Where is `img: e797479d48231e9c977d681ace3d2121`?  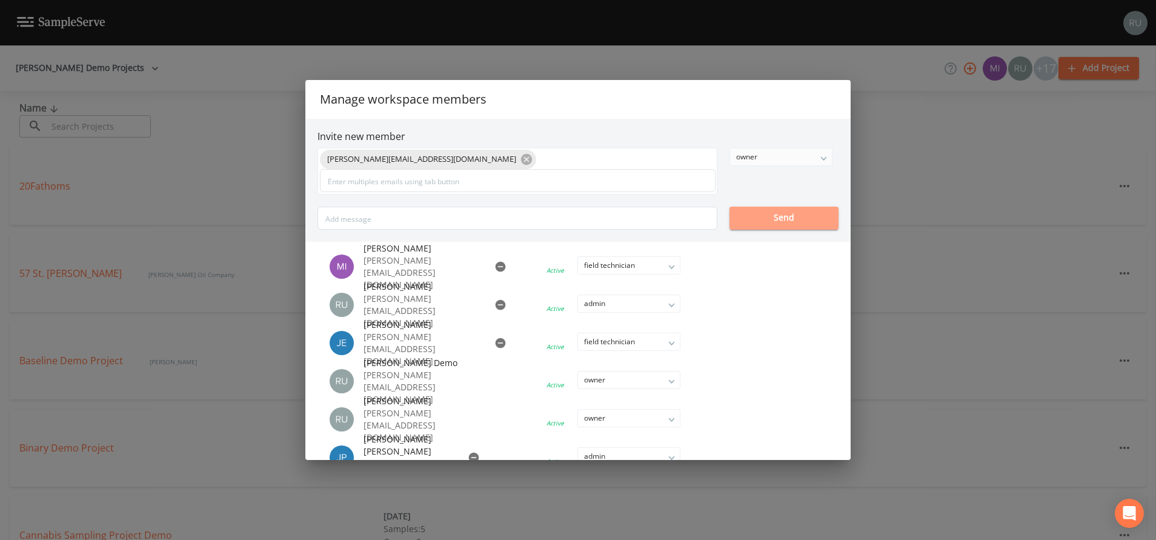 img: e797479d48231e9c977d681ace3d2121 is located at coordinates (342, 381).